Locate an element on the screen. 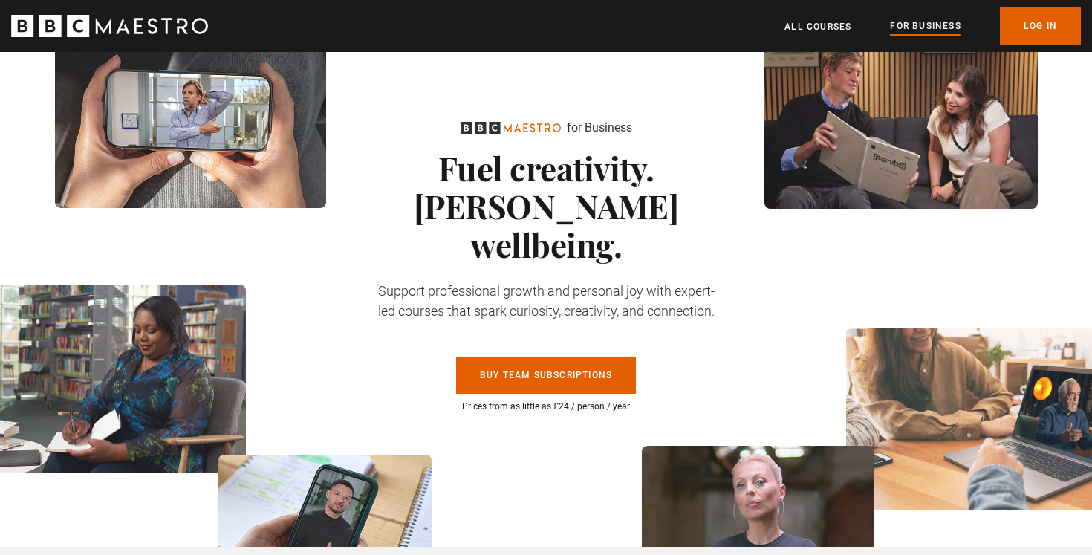 The height and width of the screenshot is (555, 1092). a: BBC Maestro is located at coordinates (109, 26).